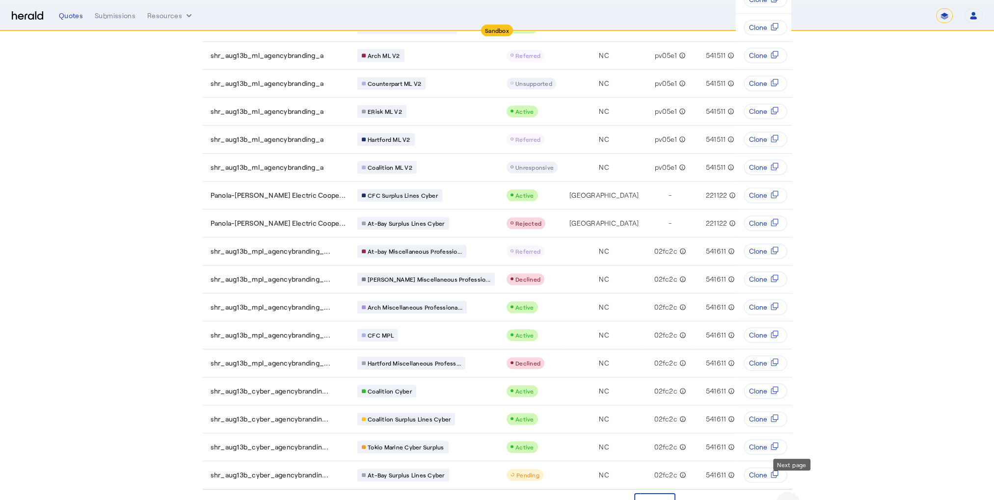 Image resolution: width=994 pixels, height=500 pixels. Describe the element at coordinates (269, 391) in the screenshot. I see `span: shr_aug13b_cyber_agencybrandin...` at that location.